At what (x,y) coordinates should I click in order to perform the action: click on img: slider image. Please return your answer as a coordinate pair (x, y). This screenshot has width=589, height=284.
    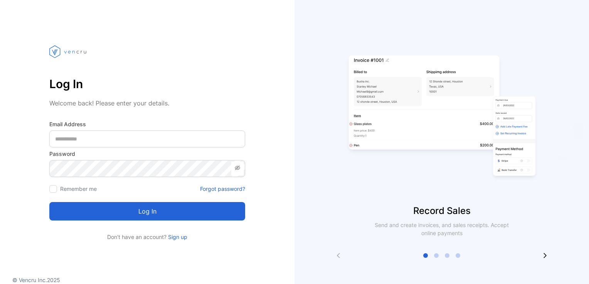
    Looking at the image, I should click on (442, 118).